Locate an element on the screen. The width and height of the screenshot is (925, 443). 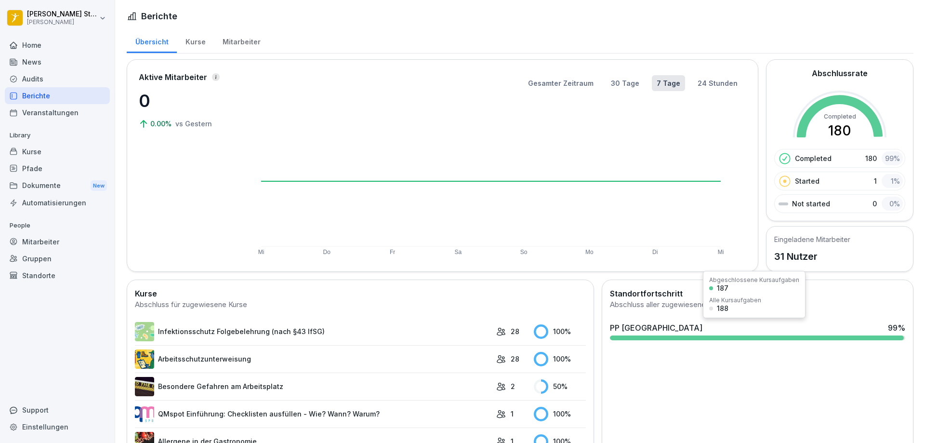
text: Mo is located at coordinates (589, 252).